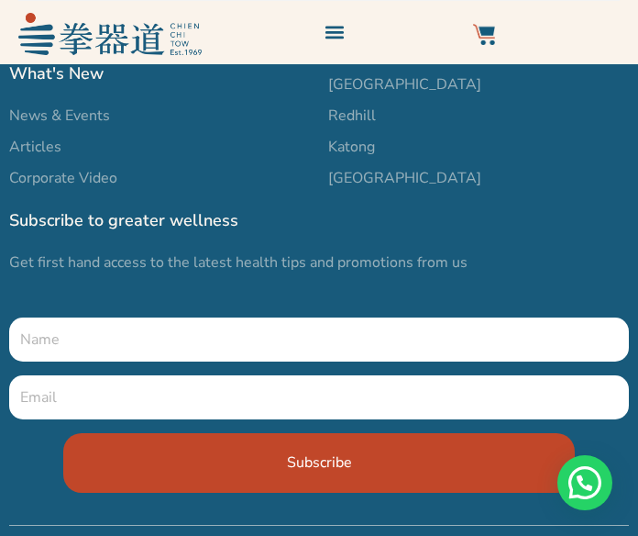  What do you see at coordinates (352, 116) in the screenshot?
I see `span: Redhill` at bounding box center [352, 116].